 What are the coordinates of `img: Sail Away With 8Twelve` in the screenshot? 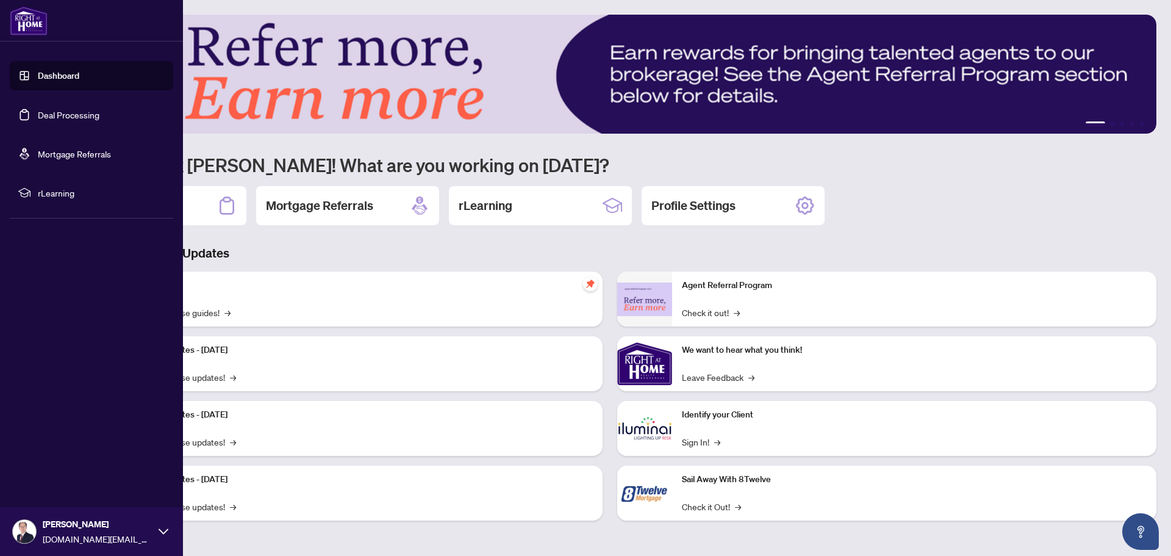 It's located at (645, 493).